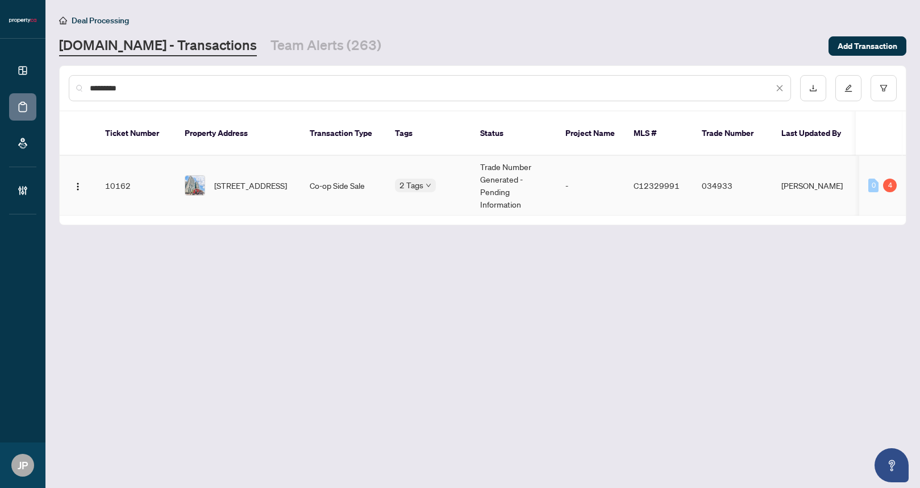 This screenshot has height=488, width=920. Describe the element at coordinates (656, 185) in the screenshot. I see `span: C12329991` at that location.